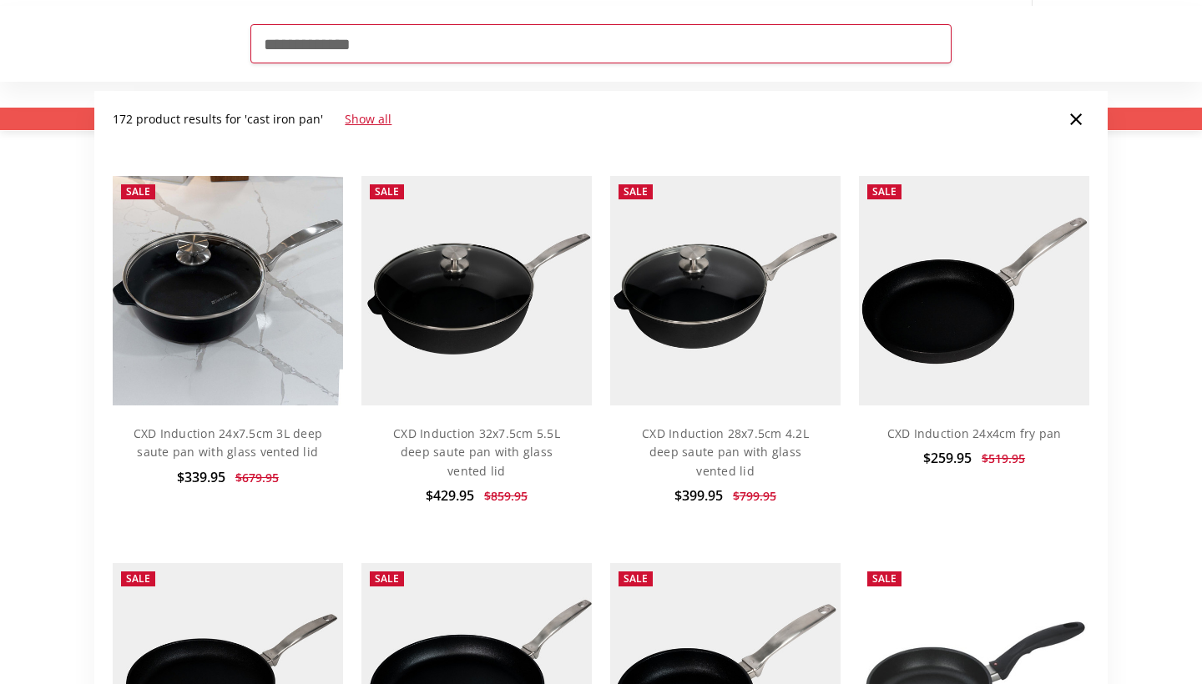  I want to click on span: $399.95, so click(699, 496).